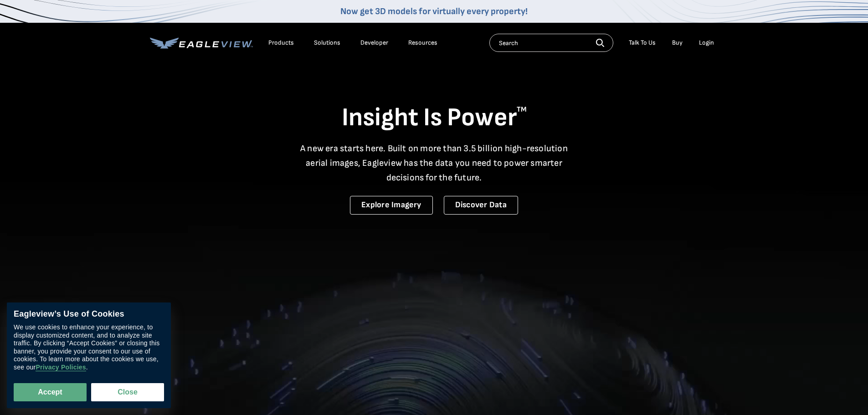 This screenshot has width=868, height=415. I want to click on div: Resources, so click(423, 43).